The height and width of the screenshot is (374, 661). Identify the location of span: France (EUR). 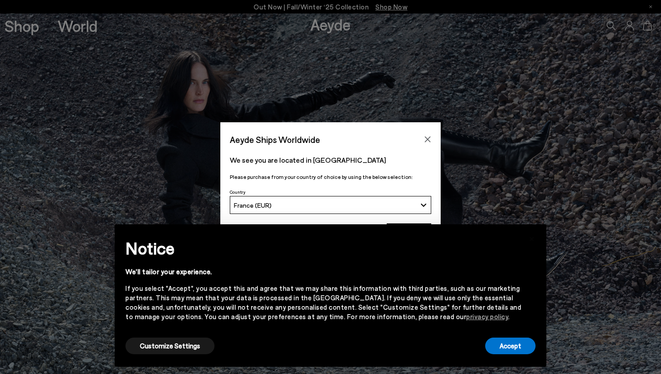
(253, 205).